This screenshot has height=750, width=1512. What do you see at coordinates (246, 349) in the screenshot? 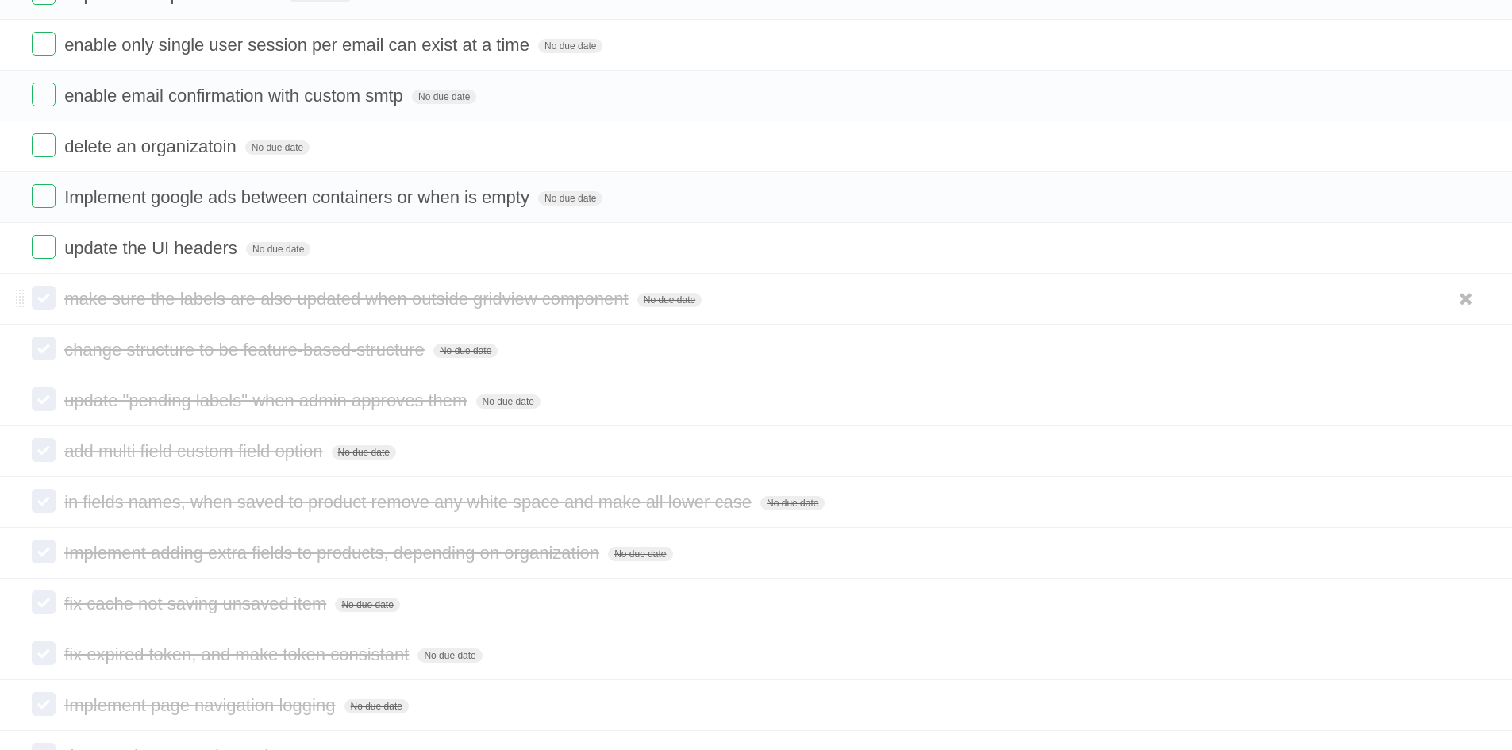
I see `span: change structure to be feature-based-structure` at bounding box center [246, 349].